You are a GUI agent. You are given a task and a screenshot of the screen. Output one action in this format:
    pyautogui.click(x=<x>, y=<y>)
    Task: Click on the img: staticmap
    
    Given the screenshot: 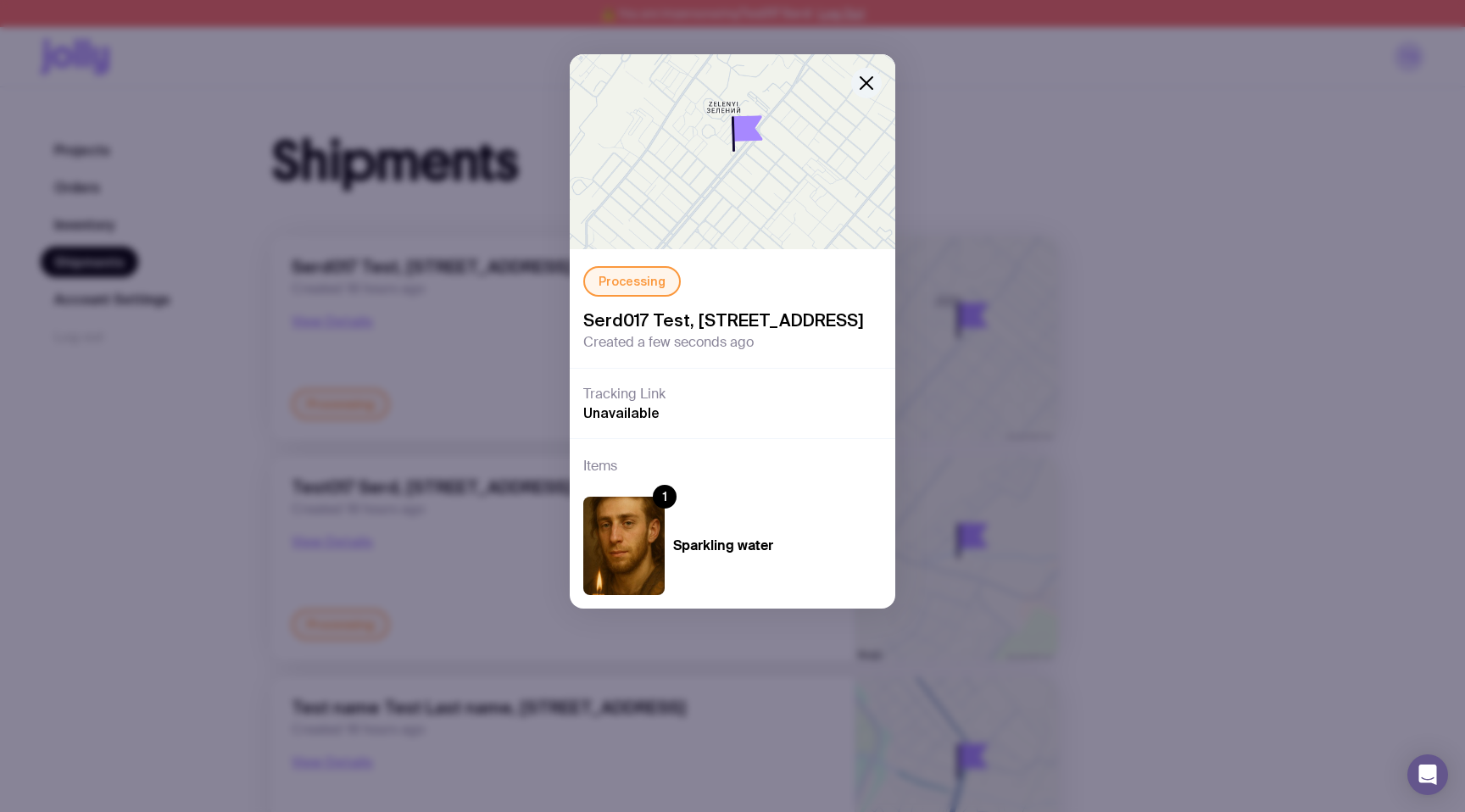 What is the action you would take?
    pyautogui.click(x=732, y=152)
    